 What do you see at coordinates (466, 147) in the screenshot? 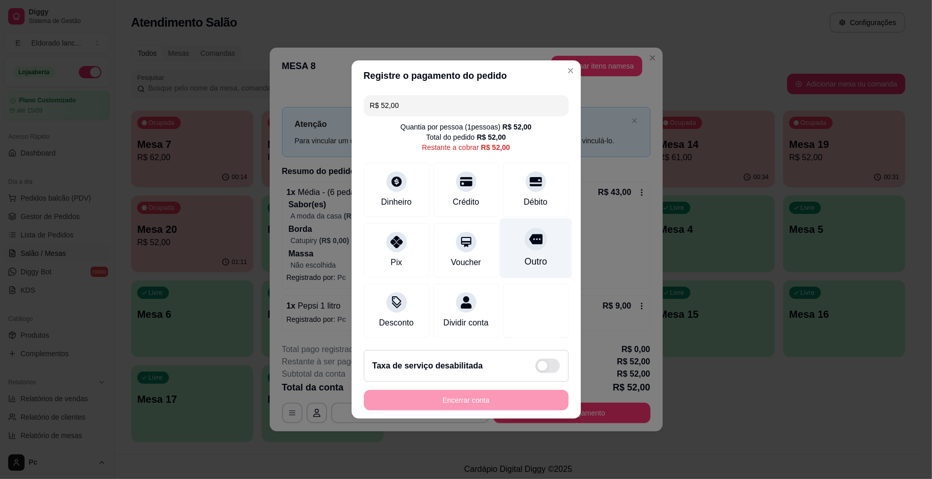
I see `div: Restante a cobrar` at bounding box center [466, 147].